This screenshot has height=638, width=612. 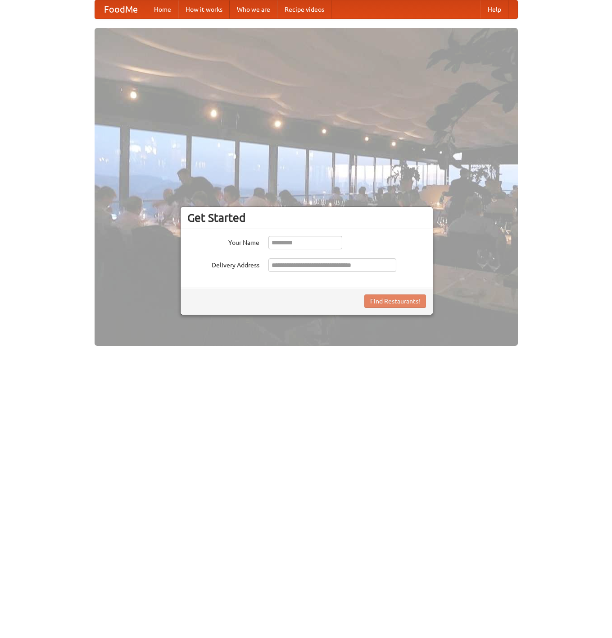 I want to click on a: FoodMe, so click(x=121, y=9).